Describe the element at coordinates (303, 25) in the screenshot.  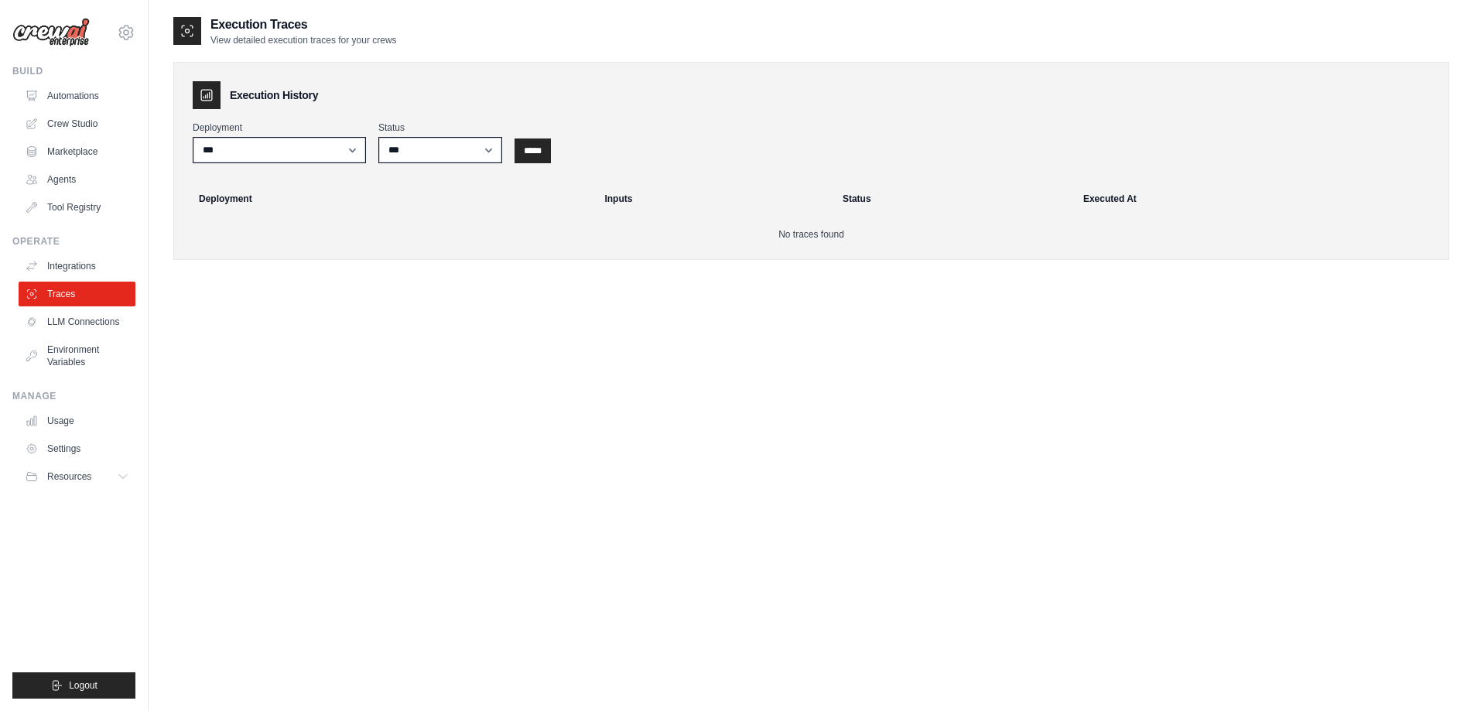
I see `h2: Execution Traces` at that location.